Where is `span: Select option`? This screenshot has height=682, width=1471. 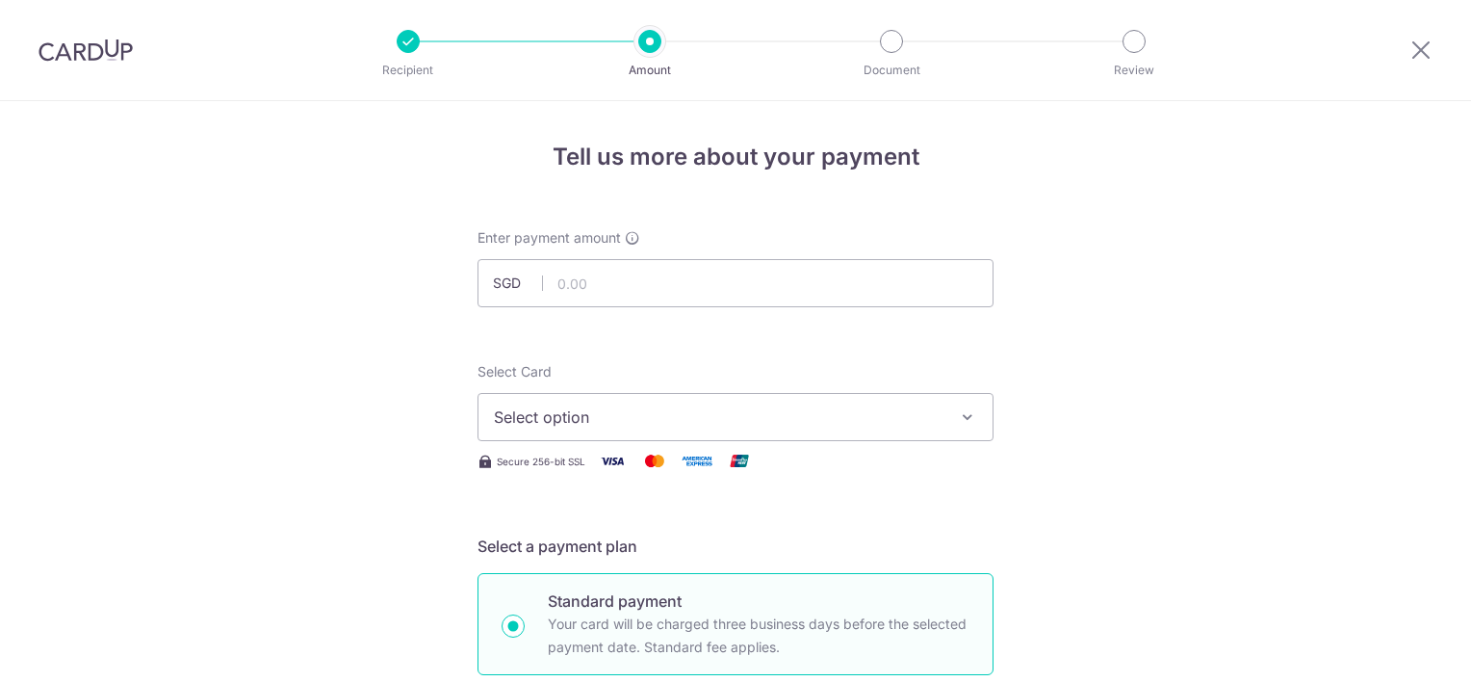 span: Select option is located at coordinates (718, 417).